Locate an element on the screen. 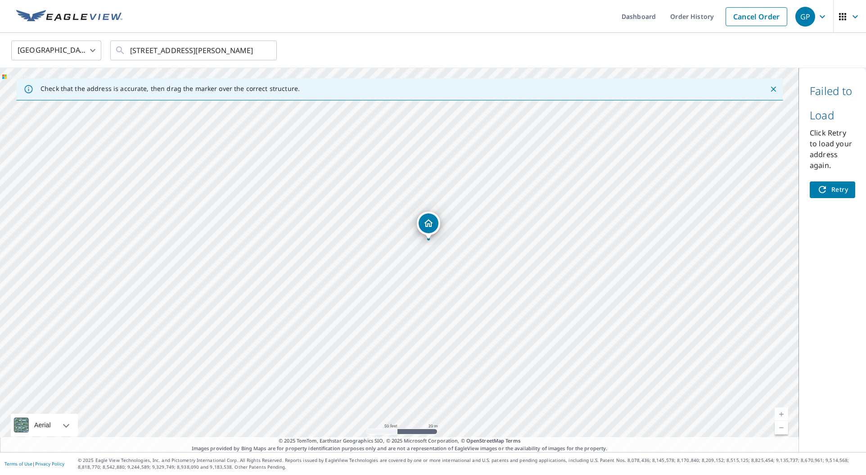  p: Failed to Load is located at coordinates (833, 103).